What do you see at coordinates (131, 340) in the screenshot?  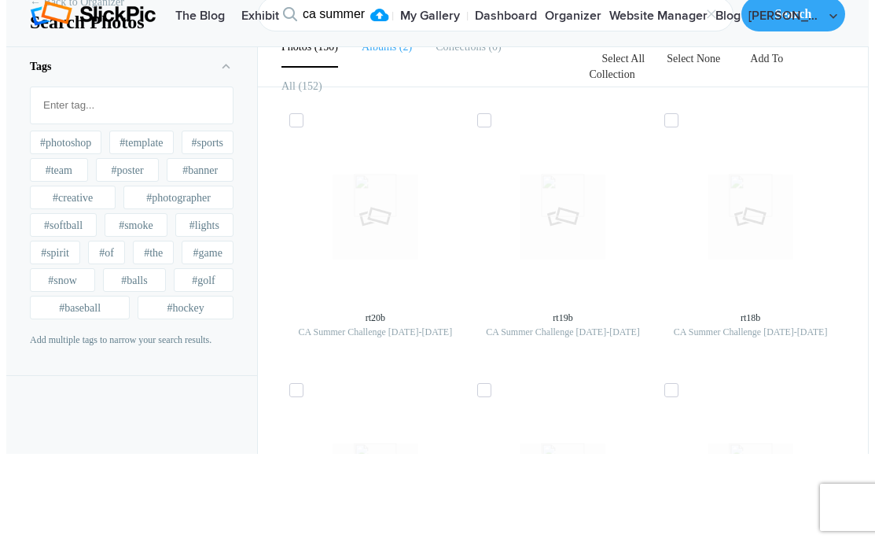 I see `p: Add multiple tags to narrow your search results.` at bounding box center [131, 340].